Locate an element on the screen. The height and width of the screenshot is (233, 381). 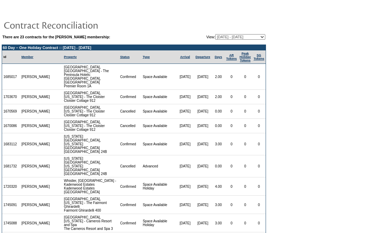
td: 1745088 is located at coordinates (11, 223).